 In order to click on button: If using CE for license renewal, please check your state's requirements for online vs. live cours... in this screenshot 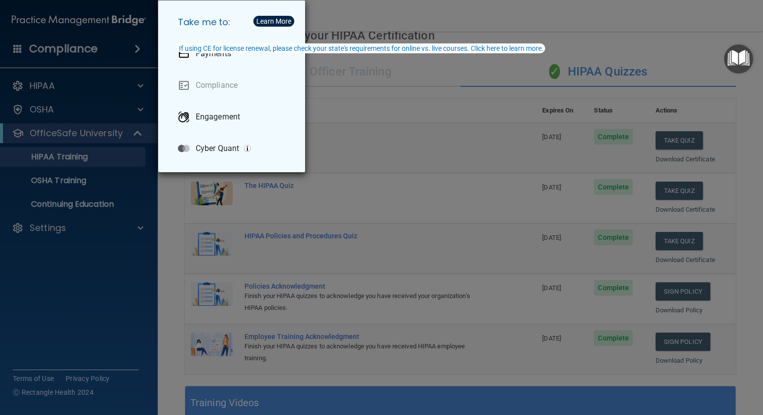, I will do `click(361, 48)`.